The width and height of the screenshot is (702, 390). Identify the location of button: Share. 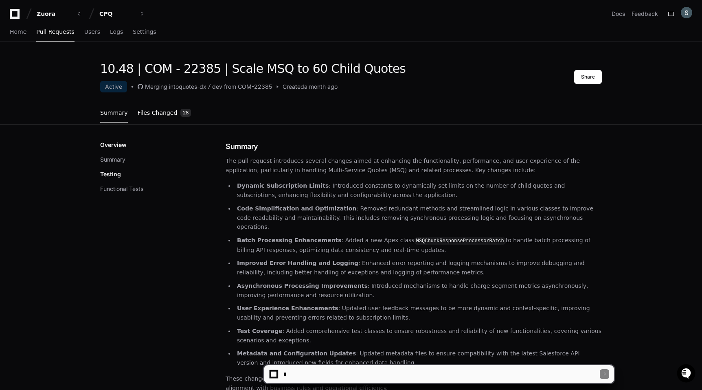
(588, 77).